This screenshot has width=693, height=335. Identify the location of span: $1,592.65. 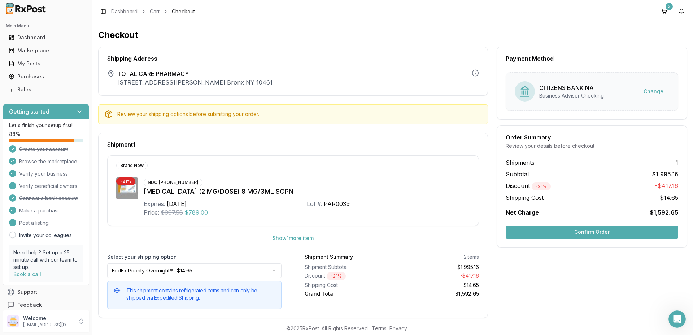
(664, 212).